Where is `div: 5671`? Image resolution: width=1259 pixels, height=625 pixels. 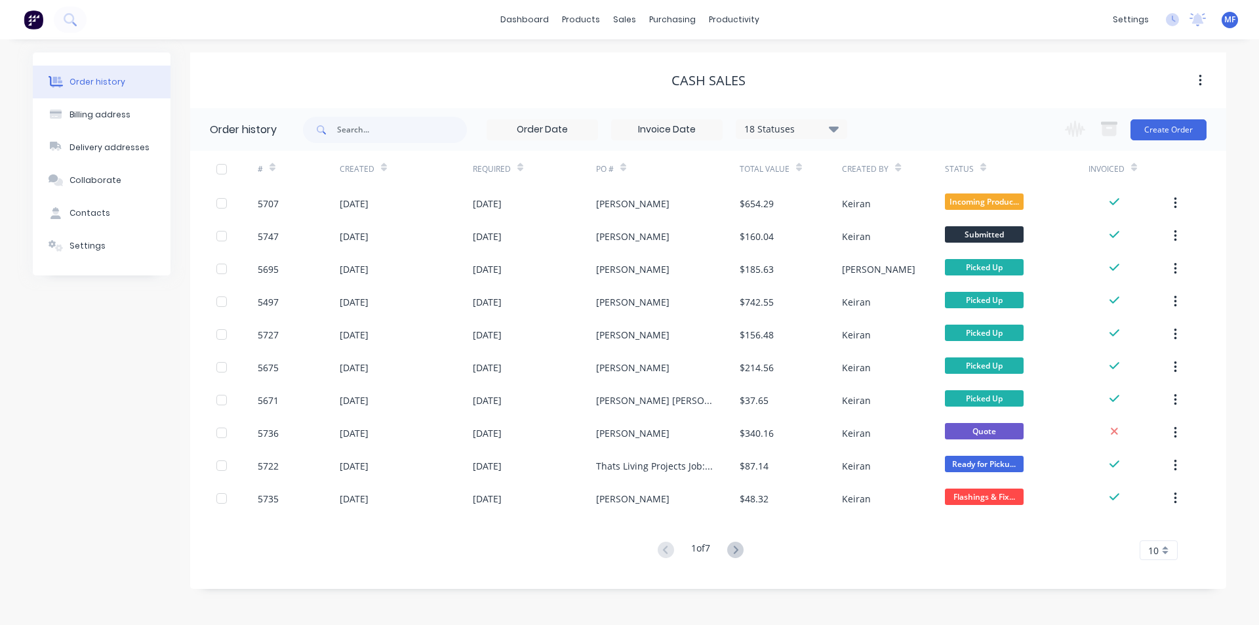
div: 5671 is located at coordinates (268, 400).